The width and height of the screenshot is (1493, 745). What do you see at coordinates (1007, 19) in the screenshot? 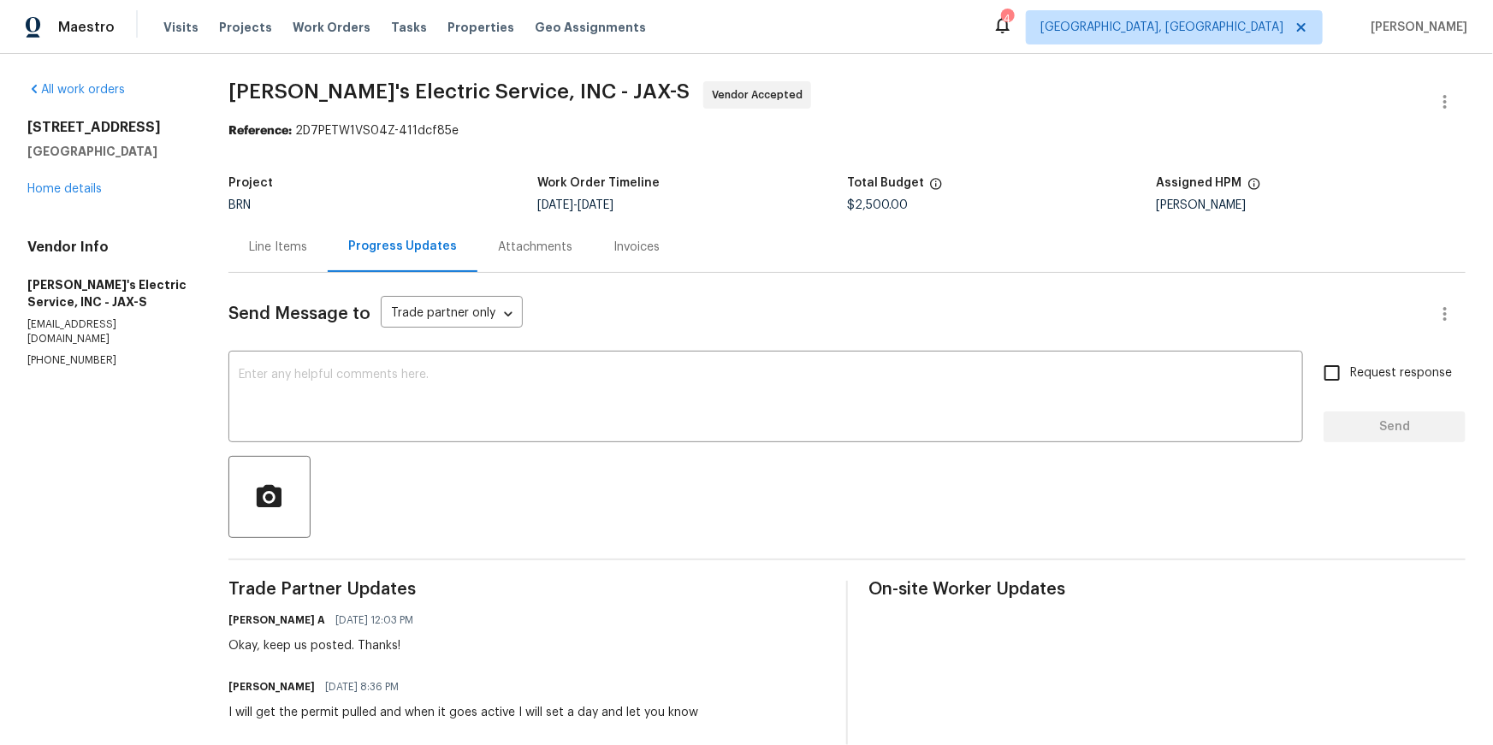
I see `div: 4` at bounding box center [1007, 19].